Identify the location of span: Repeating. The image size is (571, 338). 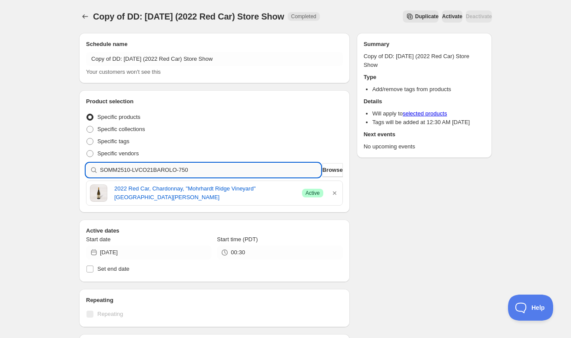
(110, 314).